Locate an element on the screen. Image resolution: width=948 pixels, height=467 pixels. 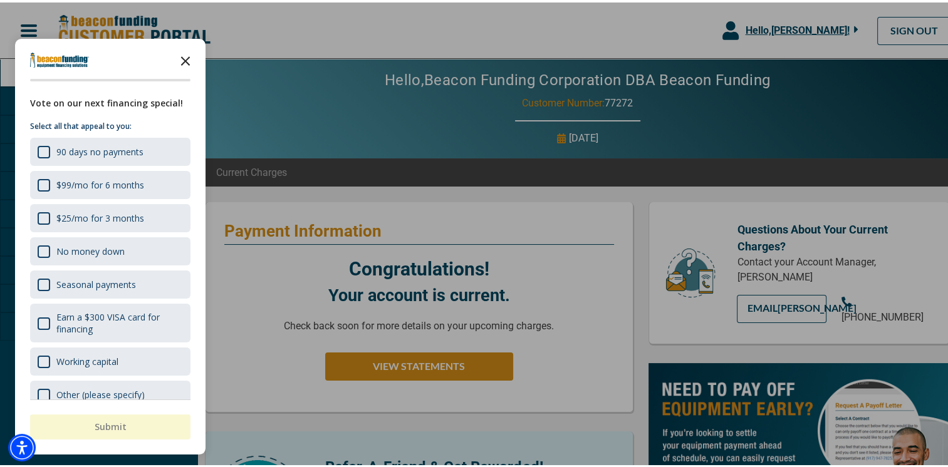
div: Accessibility Menu is located at coordinates (22, 445).